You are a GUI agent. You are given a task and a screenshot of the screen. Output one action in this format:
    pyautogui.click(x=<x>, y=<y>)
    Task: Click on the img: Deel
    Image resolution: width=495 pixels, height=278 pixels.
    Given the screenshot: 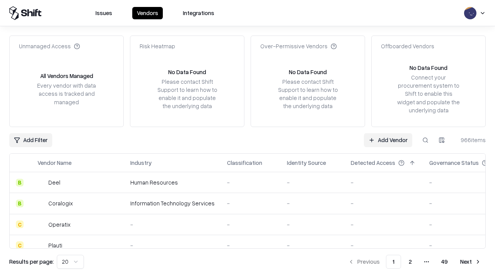 What is the action you would take?
    pyautogui.click(x=41, y=183)
    